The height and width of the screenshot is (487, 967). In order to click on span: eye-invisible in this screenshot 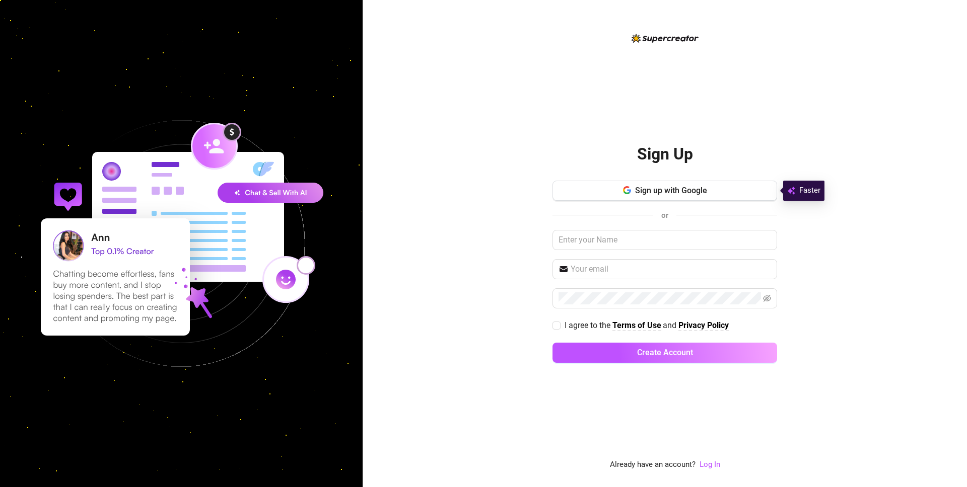, I will do `click(767, 299)`.